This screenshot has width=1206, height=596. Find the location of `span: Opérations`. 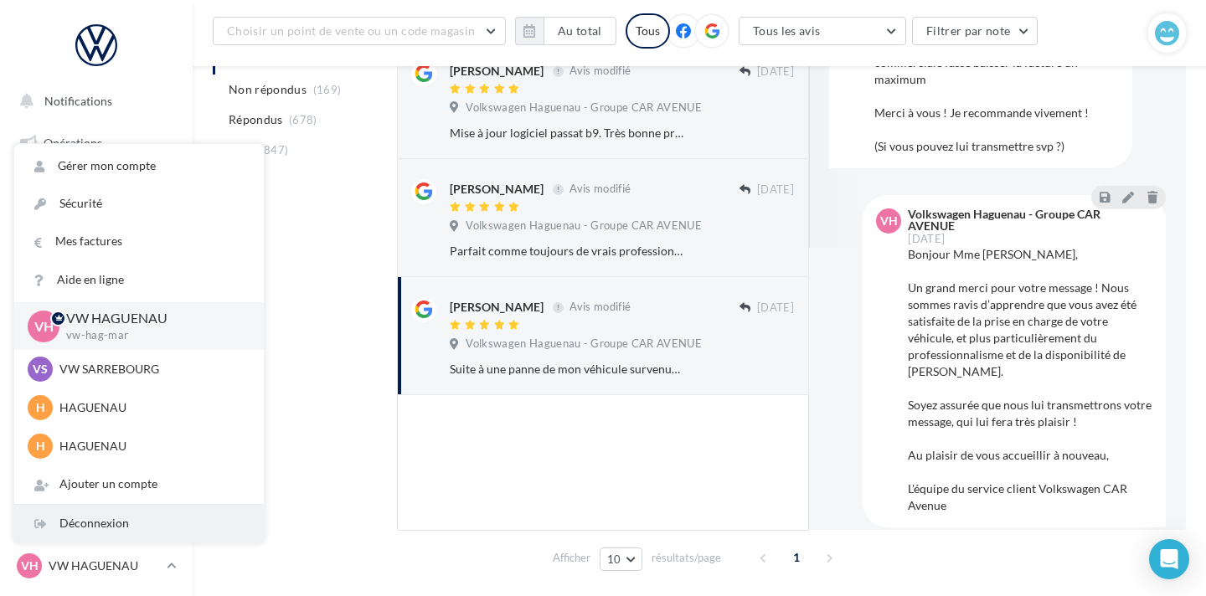

span: Opérations is located at coordinates (73, 142).